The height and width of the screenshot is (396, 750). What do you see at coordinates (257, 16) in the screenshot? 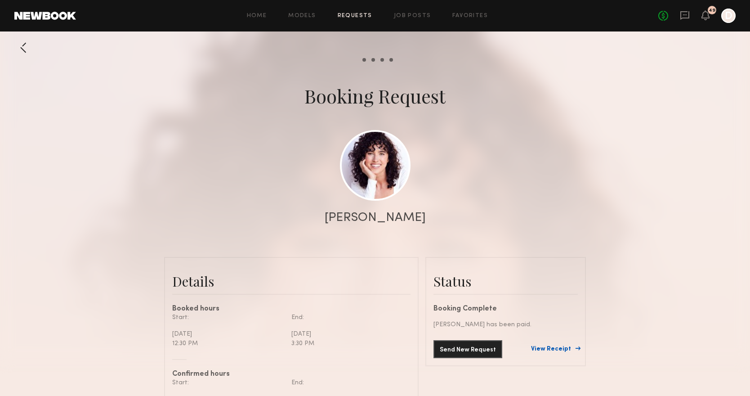
I see `a: Home` at bounding box center [257, 16].